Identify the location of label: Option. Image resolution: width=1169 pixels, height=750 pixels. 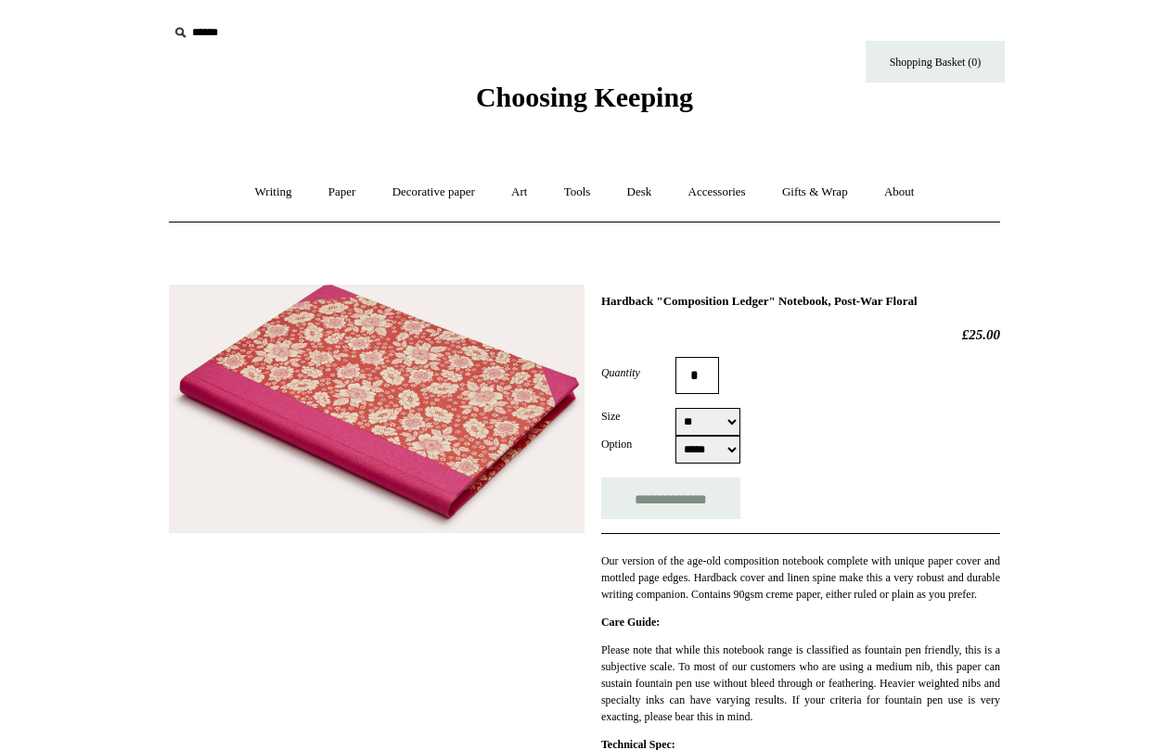
(638, 444).